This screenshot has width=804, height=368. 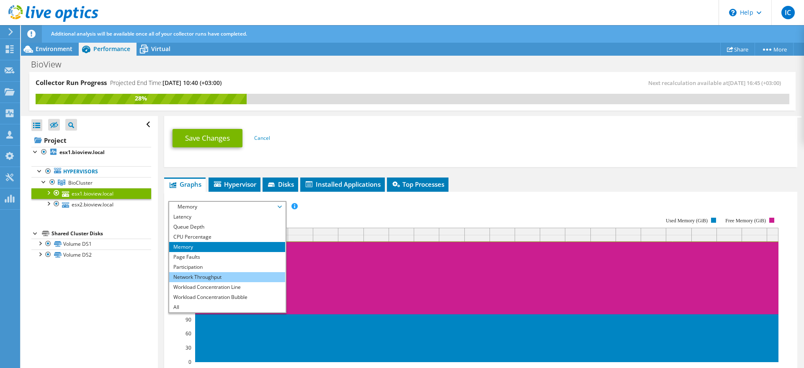 What do you see at coordinates (227, 247) in the screenshot?
I see `li: Memory` at bounding box center [227, 247].